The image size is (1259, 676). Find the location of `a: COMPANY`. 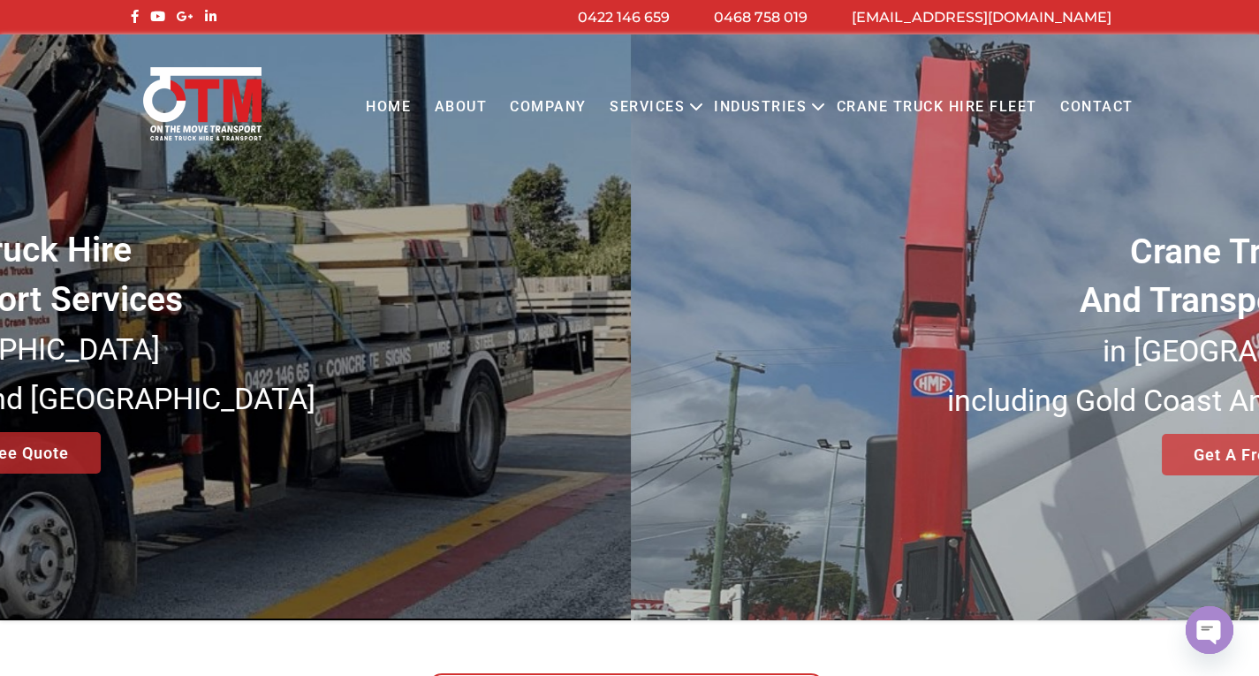

a: COMPANY is located at coordinates (548, 107).